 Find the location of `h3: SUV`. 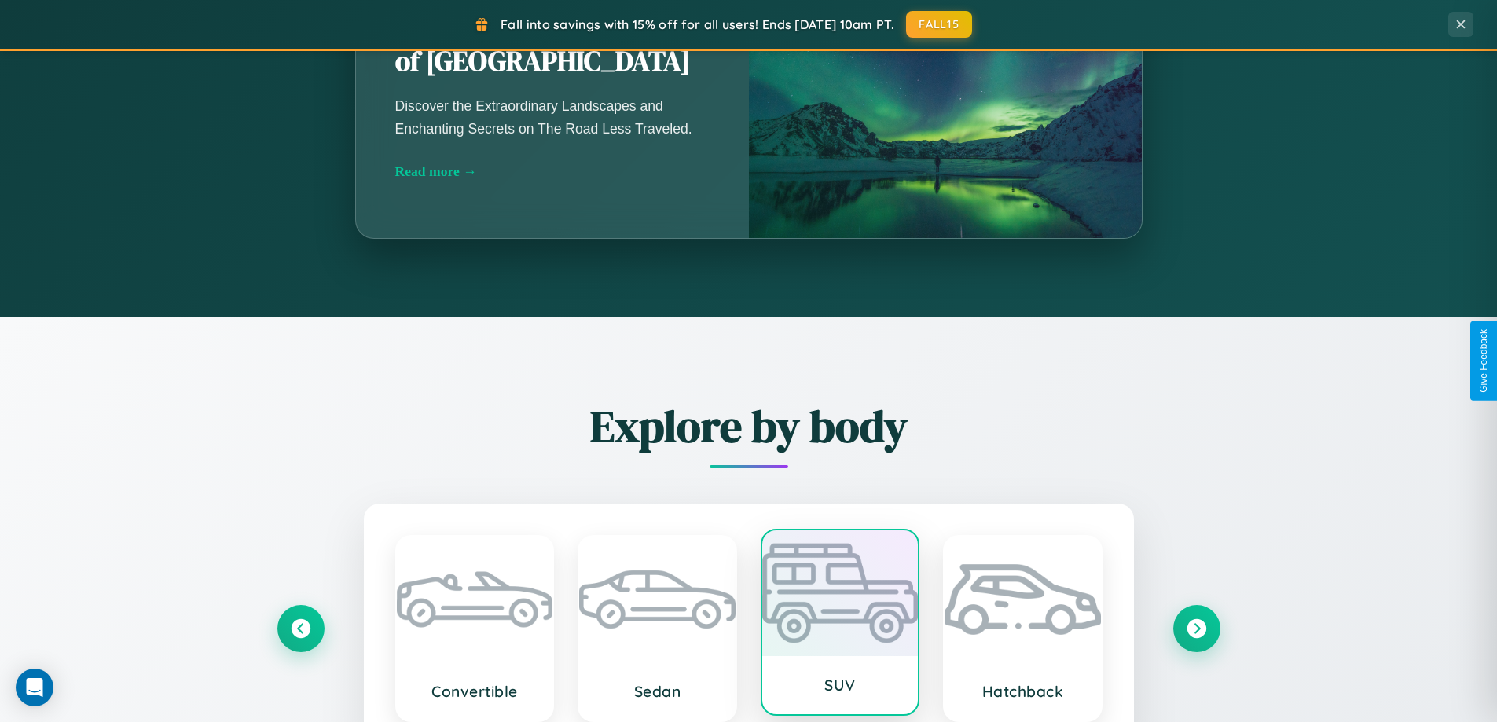

h3: SUV is located at coordinates (840, 685).